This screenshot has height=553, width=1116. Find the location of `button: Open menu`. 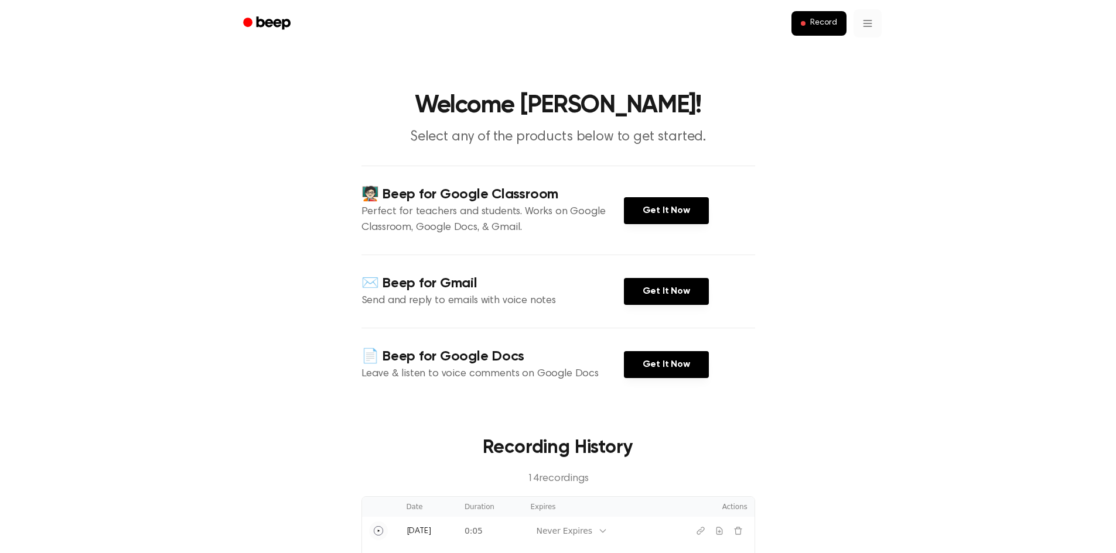

button: Open menu is located at coordinates (867, 23).